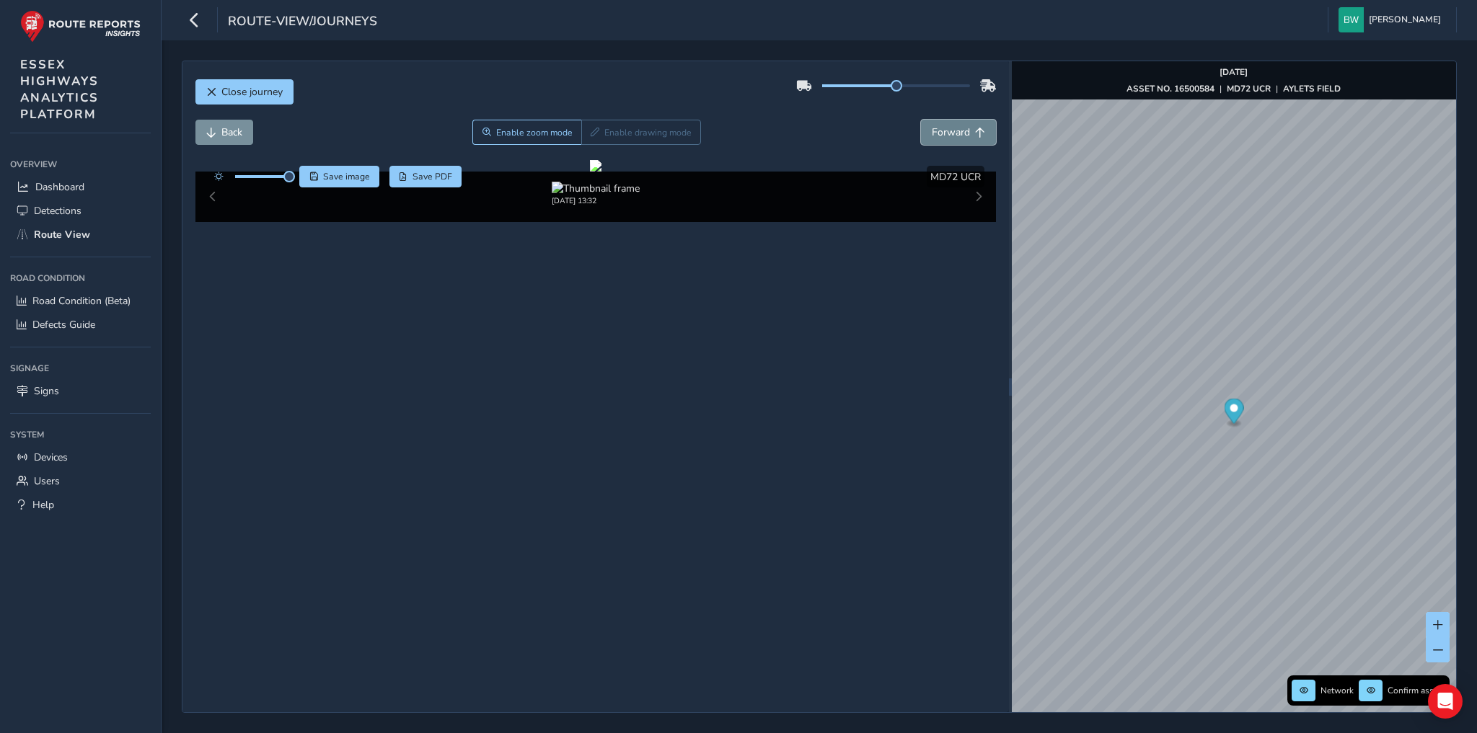  Describe the element at coordinates (80, 187) in the screenshot. I see `a: Dashboard` at that location.